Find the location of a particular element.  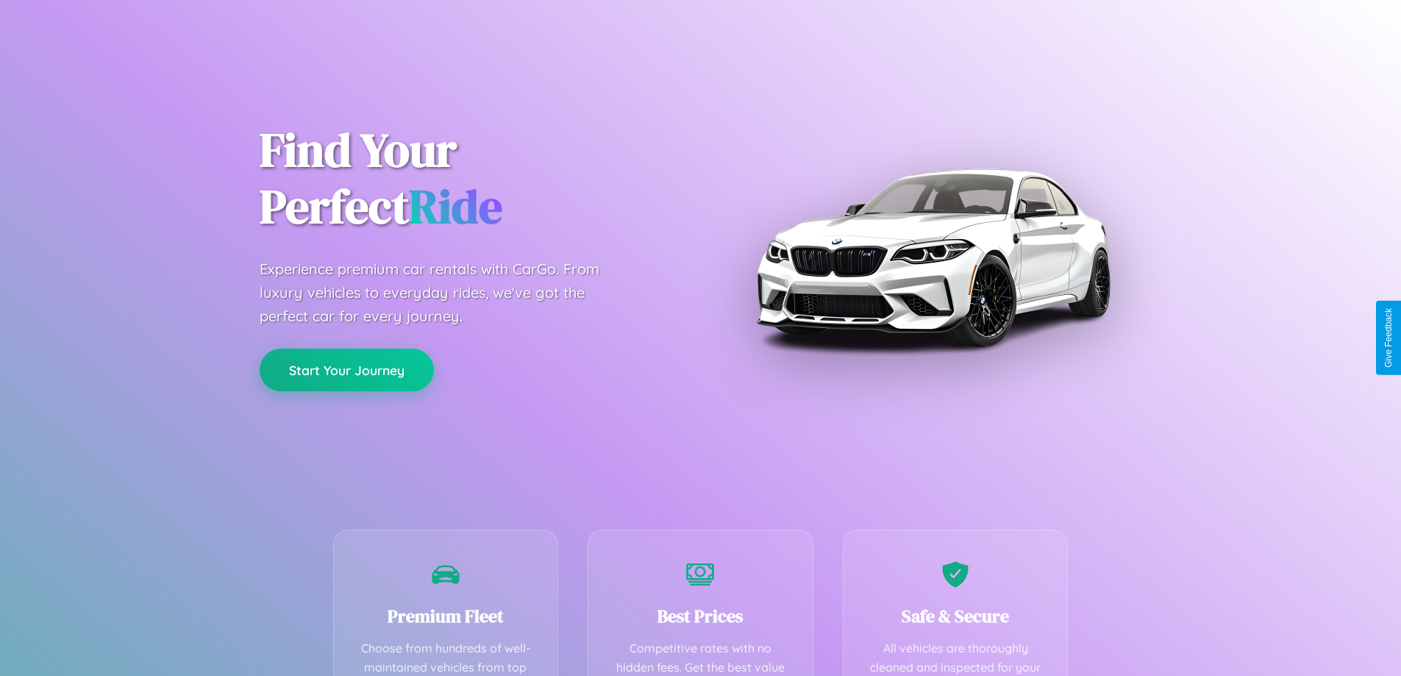

div: Give Feedback is located at coordinates (1388, 338).